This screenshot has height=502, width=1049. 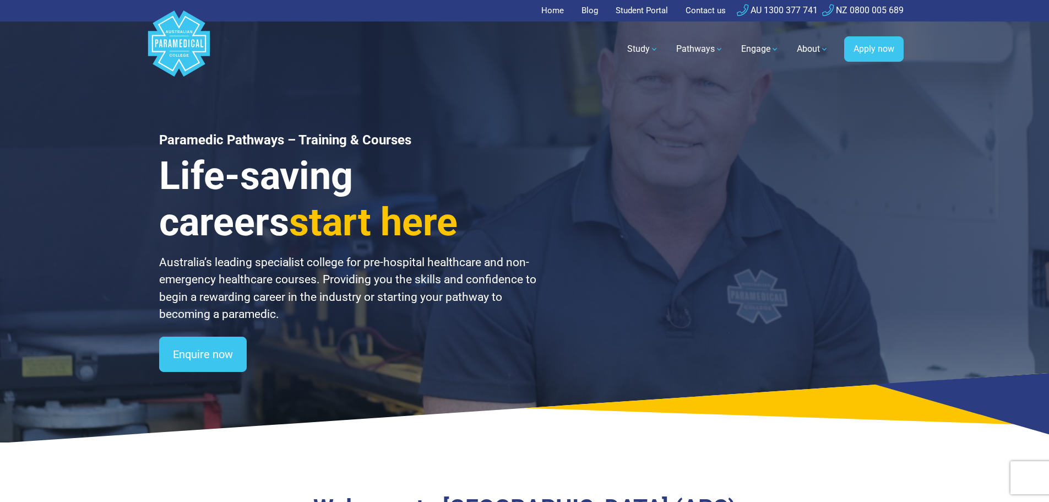 I want to click on a: AU 1300 377 741, so click(x=777, y=10).